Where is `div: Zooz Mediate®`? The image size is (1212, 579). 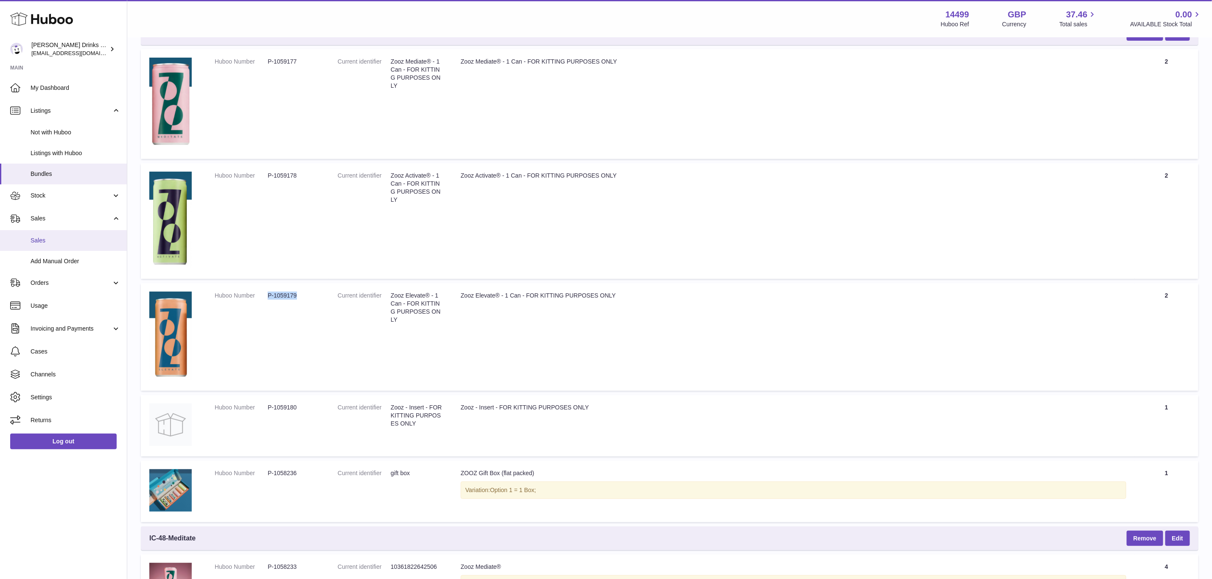
div: Zooz Mediate® is located at coordinates (793, 567).